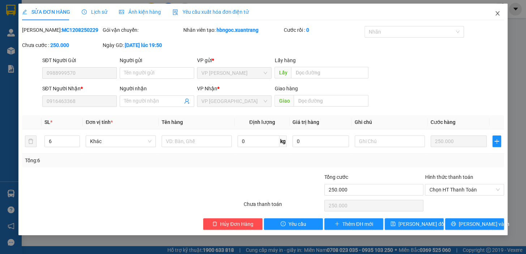 Image resolution: width=526 pixels, height=254 pixels. Describe the element at coordinates (307, 30) in the screenshot. I see `b: 0` at that location.